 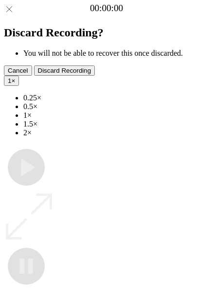 I want to click on li: 0.25×, so click(x=116, y=98).